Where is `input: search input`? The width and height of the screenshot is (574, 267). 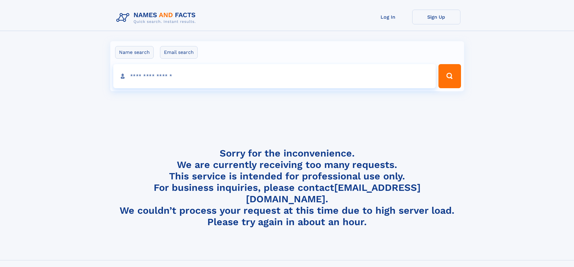
input: search input is located at coordinates (274, 76).